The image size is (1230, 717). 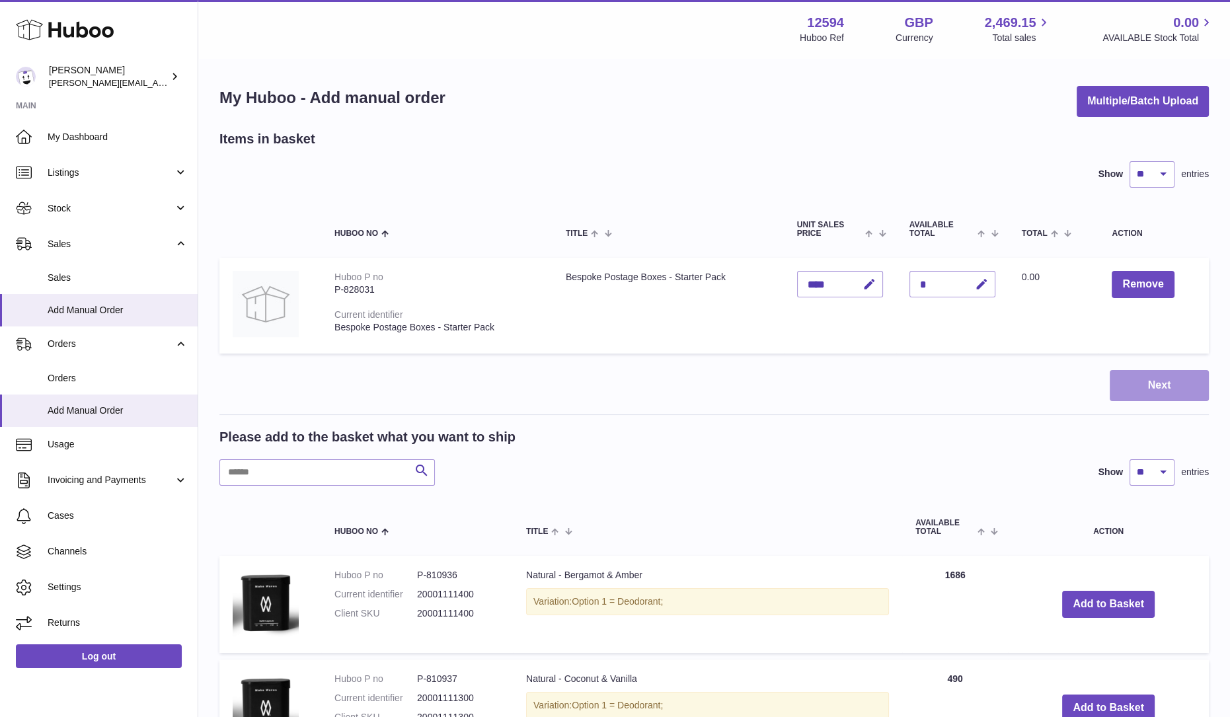 What do you see at coordinates (707, 604) in the screenshot?
I see `td: Natural - Bergamot & Amber` at bounding box center [707, 604].